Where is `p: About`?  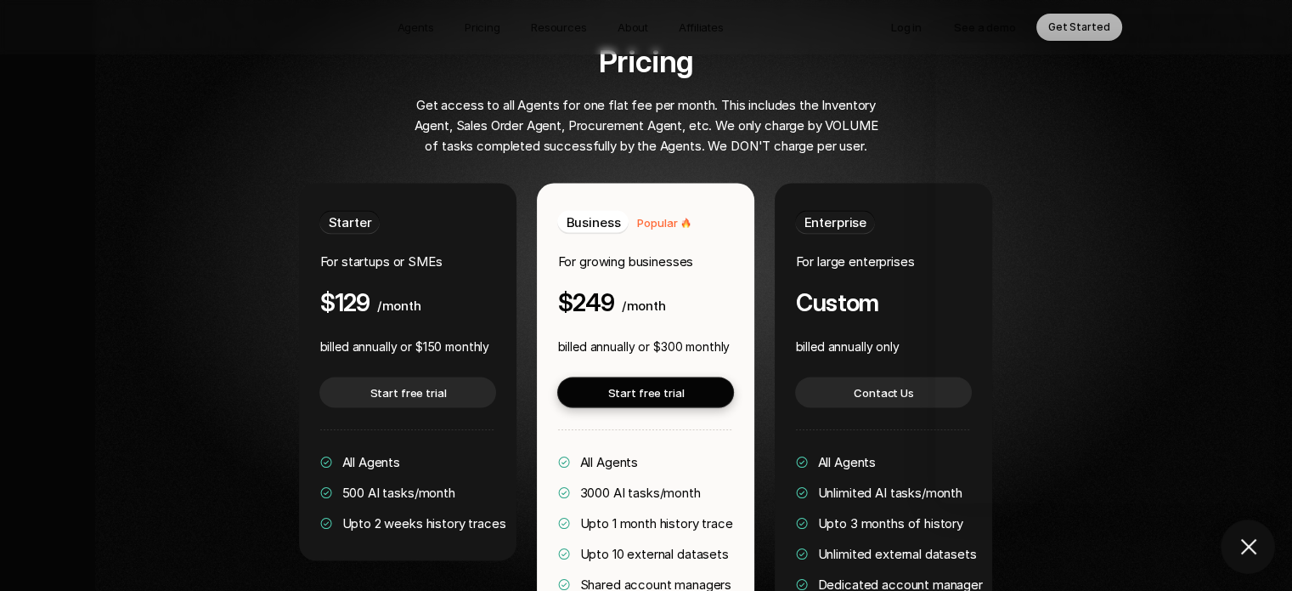
p: About is located at coordinates (633, 27).